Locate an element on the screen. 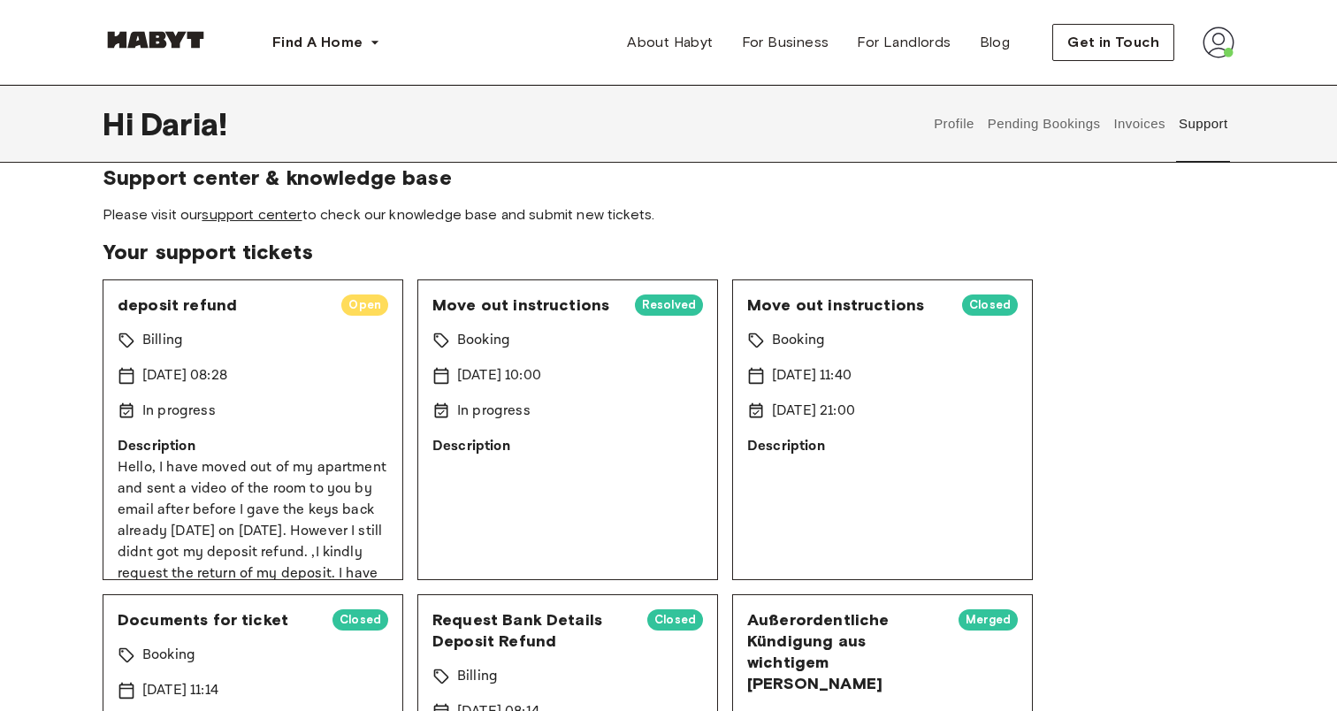 This screenshot has height=711, width=1337. span: Your support tickets is located at coordinates (668, 252).